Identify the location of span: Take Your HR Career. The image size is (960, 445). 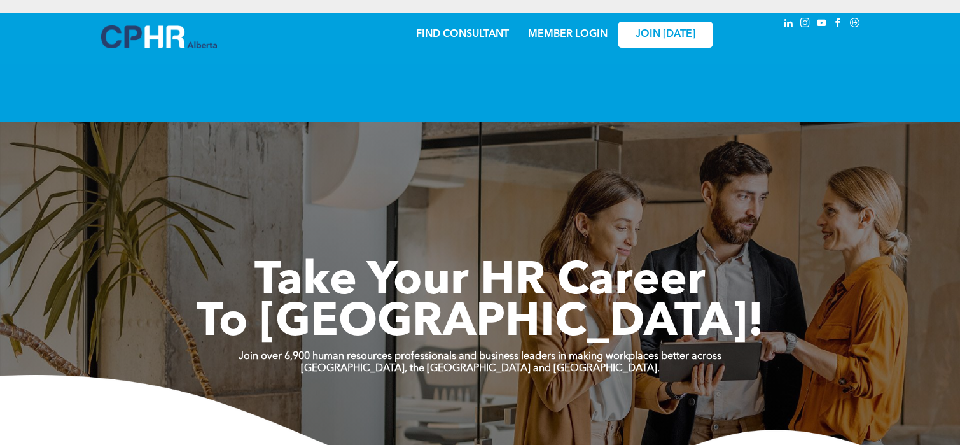
(480, 282).